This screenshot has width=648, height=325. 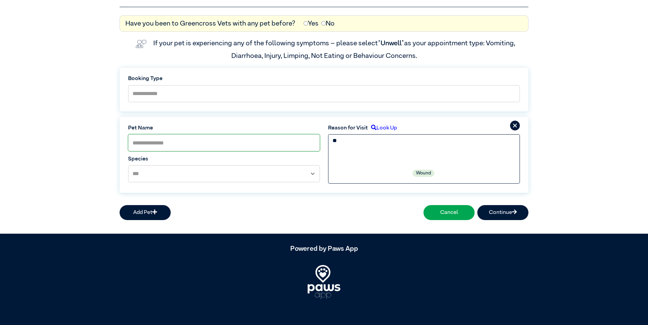 What do you see at coordinates (306, 23) in the screenshot?
I see `input: Yes` at bounding box center [306, 23].